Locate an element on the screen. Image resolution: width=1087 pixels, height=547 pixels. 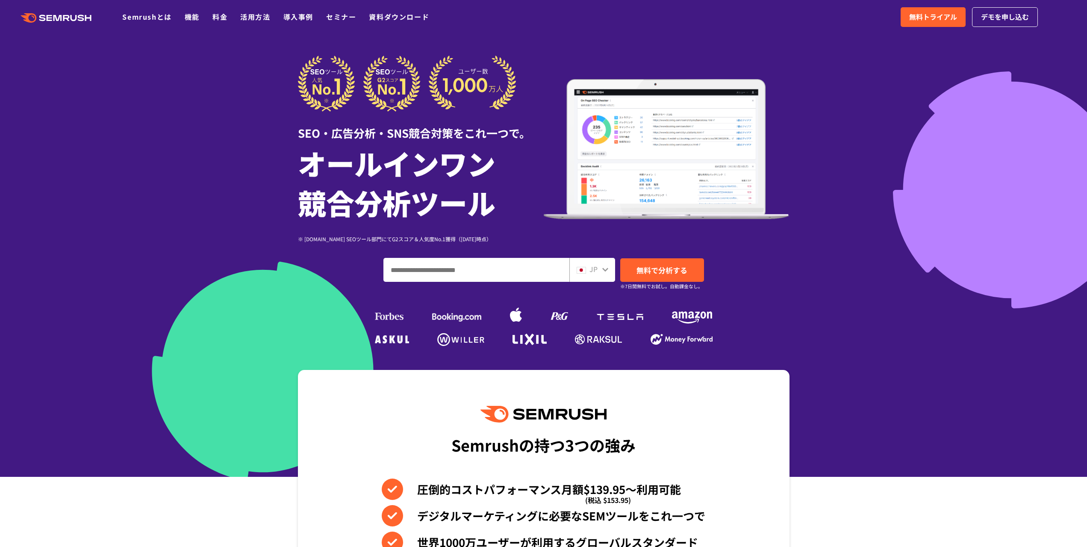
div: SEO・広告分析・SNS競合対策をこれ一つで。 is located at coordinates (421, 126).